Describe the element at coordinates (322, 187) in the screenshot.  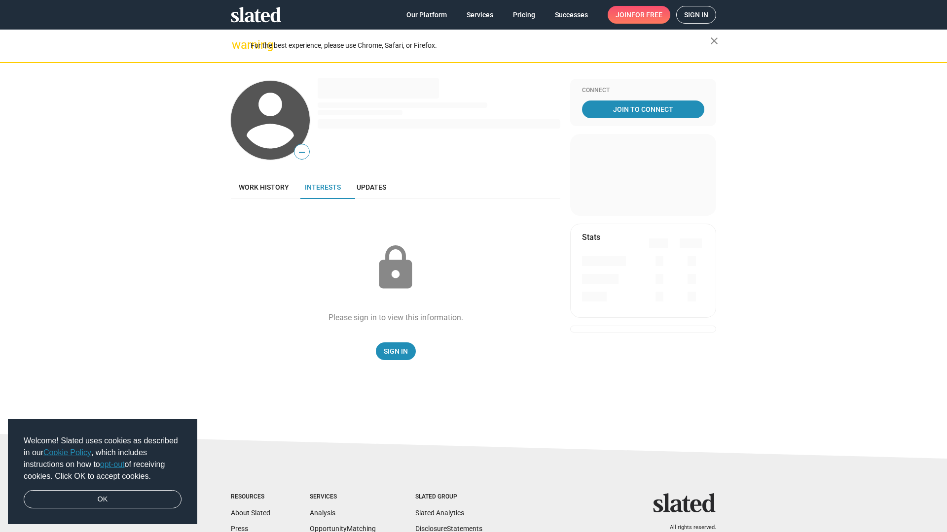
I see `span: Interests` at that location.